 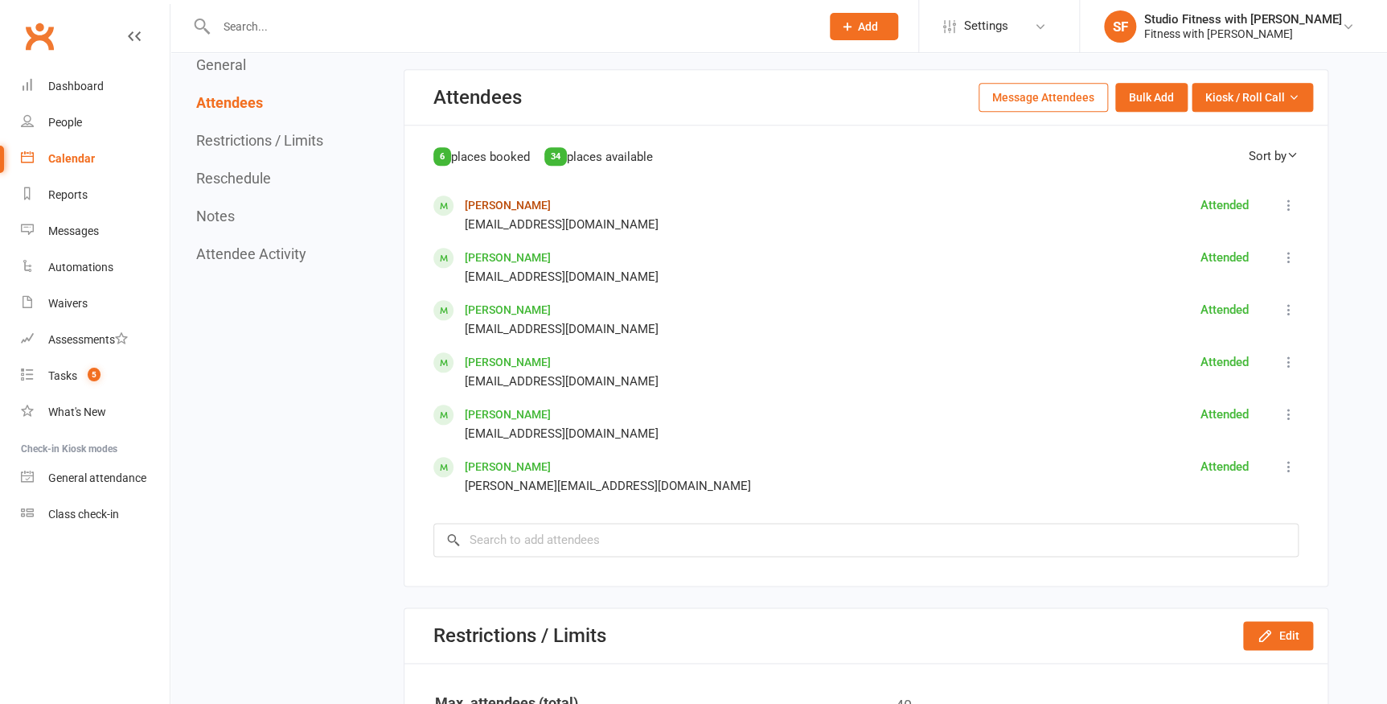 I want to click on span: Settings, so click(x=986, y=26).